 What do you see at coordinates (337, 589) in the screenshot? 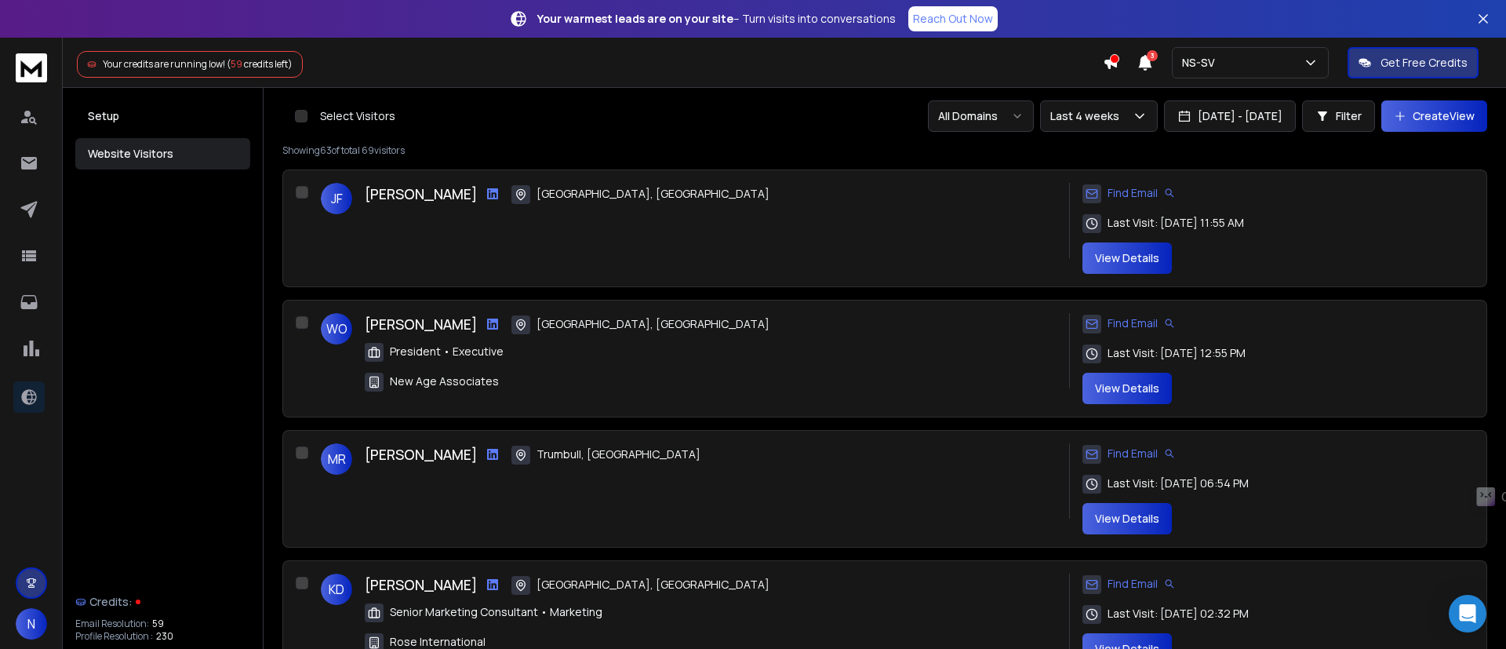
I see `span: KD` at bounding box center [337, 589].